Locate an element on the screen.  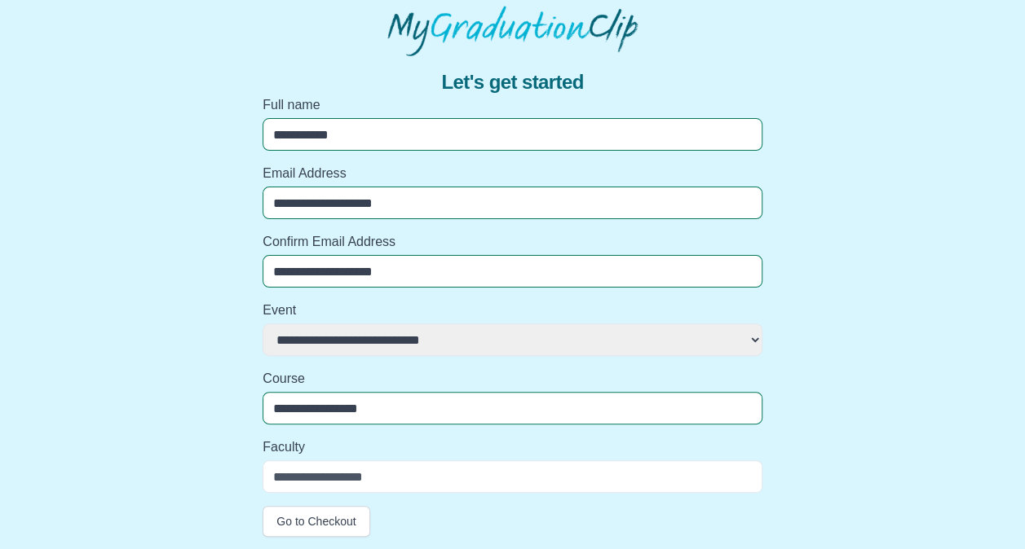
label: Full name is located at coordinates (512, 105).